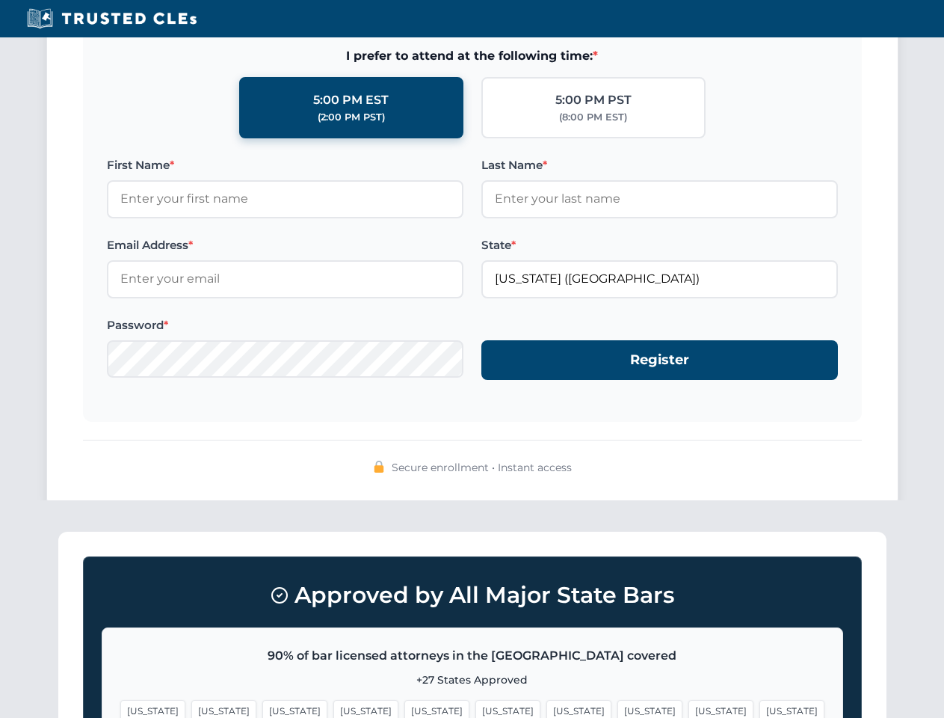 The width and height of the screenshot is (944, 718). I want to click on div: (8:00 PM EST), so click(593, 117).